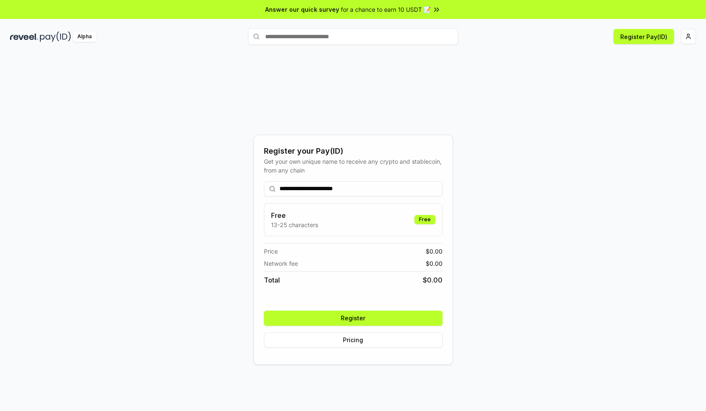 This screenshot has height=411, width=706. What do you see at coordinates (24, 37) in the screenshot?
I see `img: reveel_dark` at bounding box center [24, 37].